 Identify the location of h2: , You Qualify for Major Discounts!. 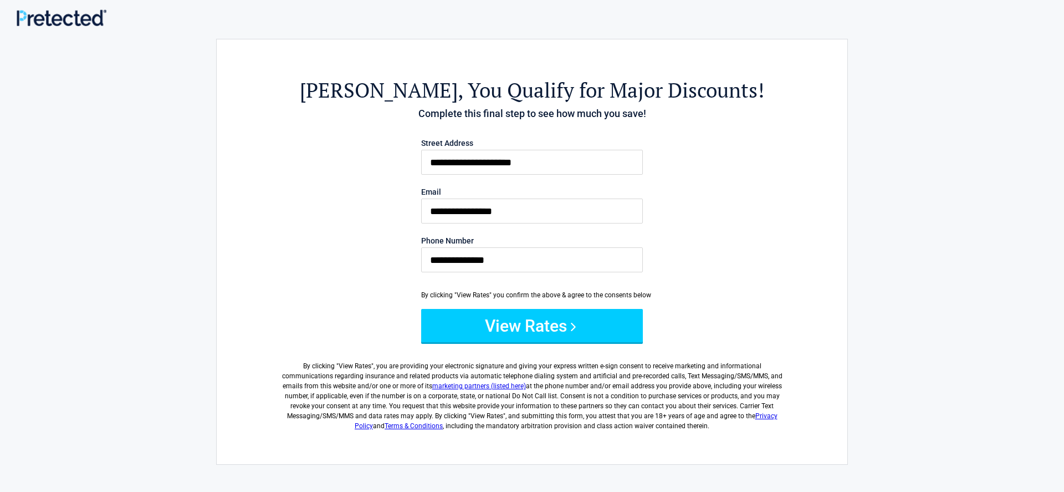
(532, 90).